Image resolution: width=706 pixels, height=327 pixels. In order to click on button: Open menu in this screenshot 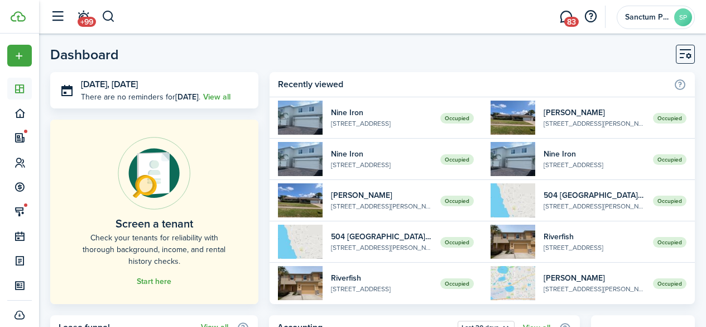, I will do `click(20, 55)`.